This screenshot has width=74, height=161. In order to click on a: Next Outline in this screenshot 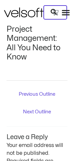, I will do `click(37, 112)`.